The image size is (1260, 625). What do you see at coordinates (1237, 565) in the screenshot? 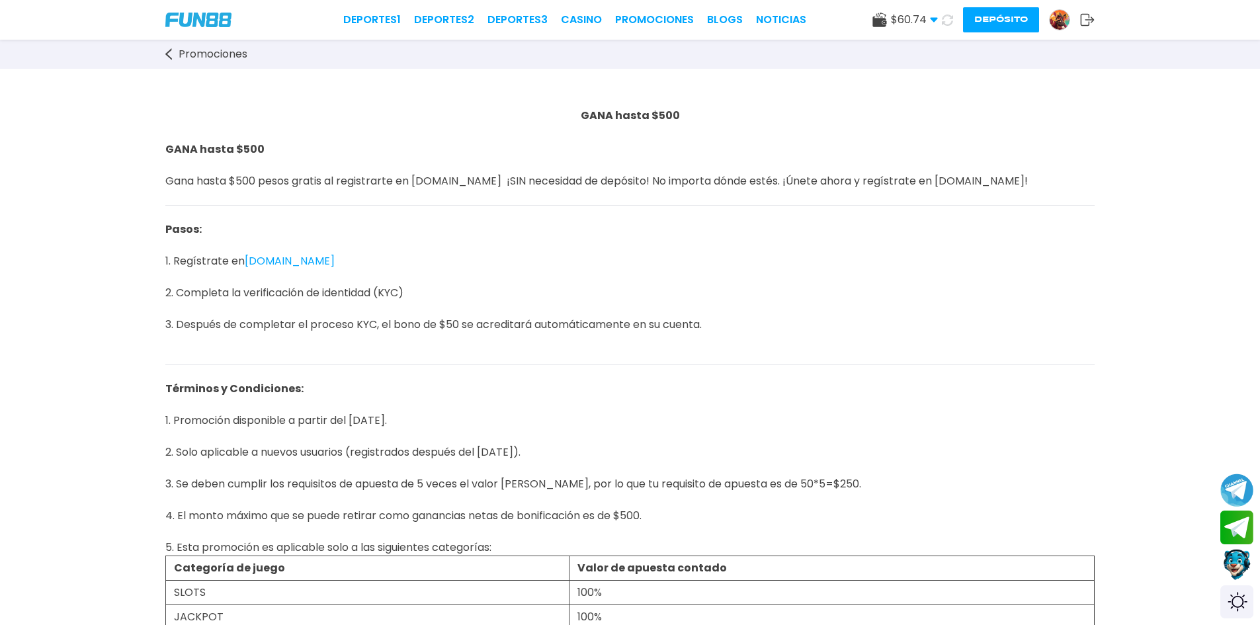
I see `button: Contact customer service` at bounding box center [1237, 565].